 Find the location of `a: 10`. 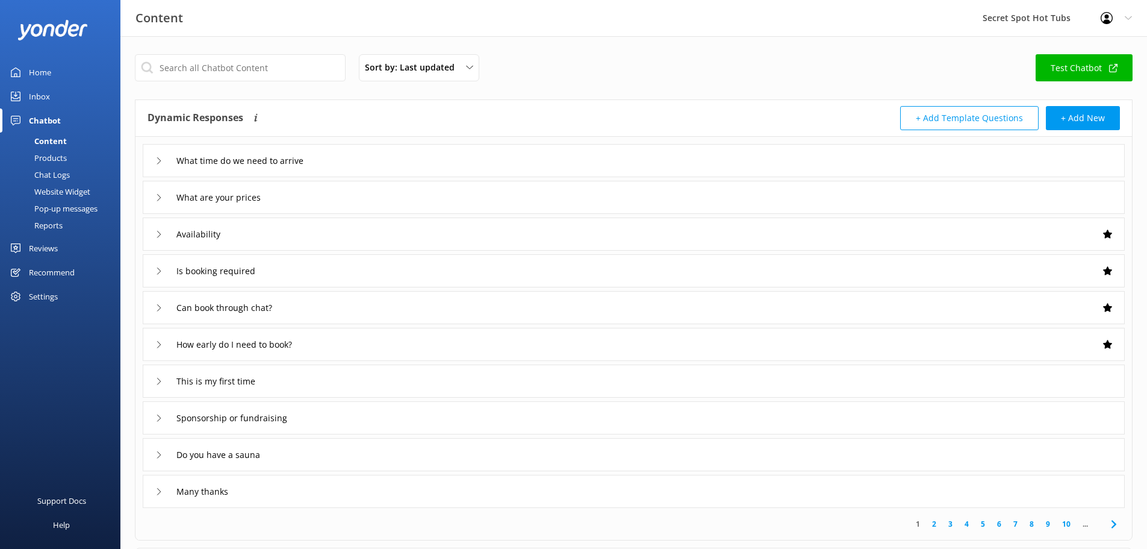

a: 10 is located at coordinates (1066, 523).